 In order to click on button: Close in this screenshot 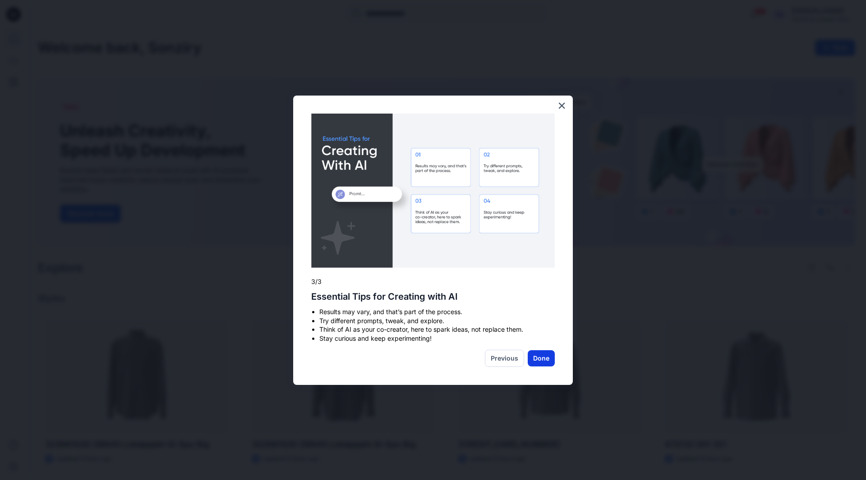, I will do `click(562, 106)`.